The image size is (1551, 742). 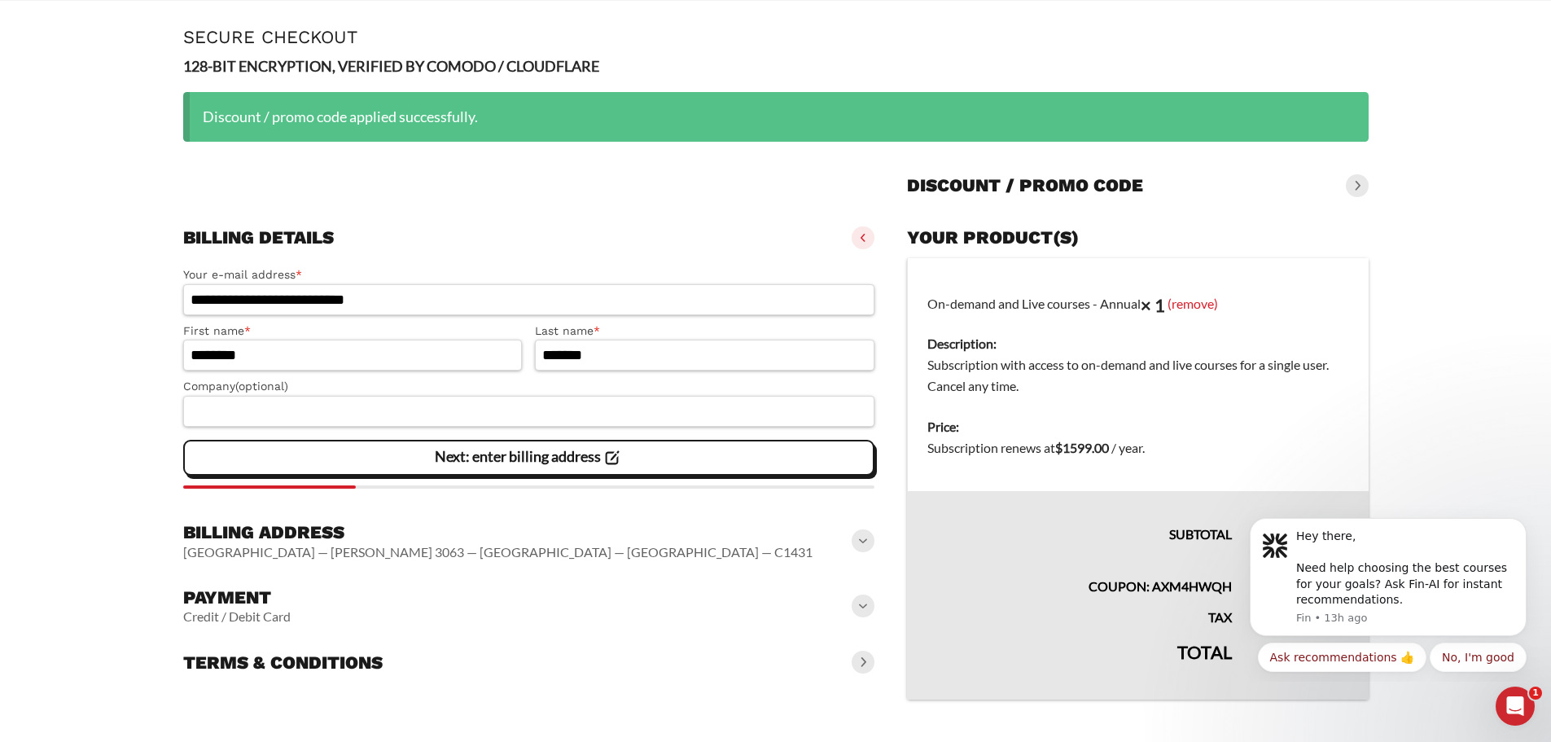 What do you see at coordinates (1137, 375) in the screenshot?
I see `dd: Subscription with access to on-demand and live courses for a single user. Cancel any time.` at bounding box center [1137, 375].